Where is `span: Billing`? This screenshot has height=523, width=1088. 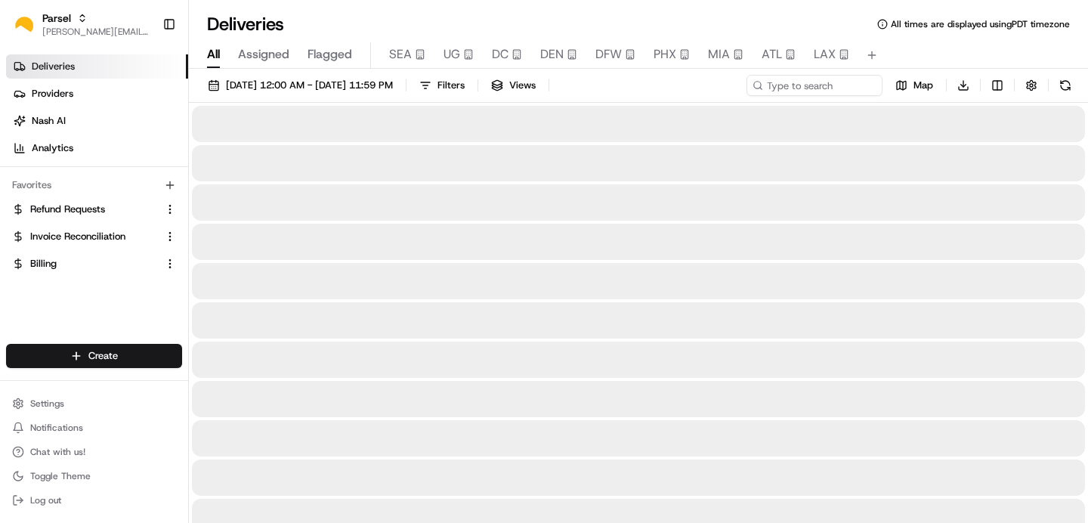
span: Billing is located at coordinates (43, 264).